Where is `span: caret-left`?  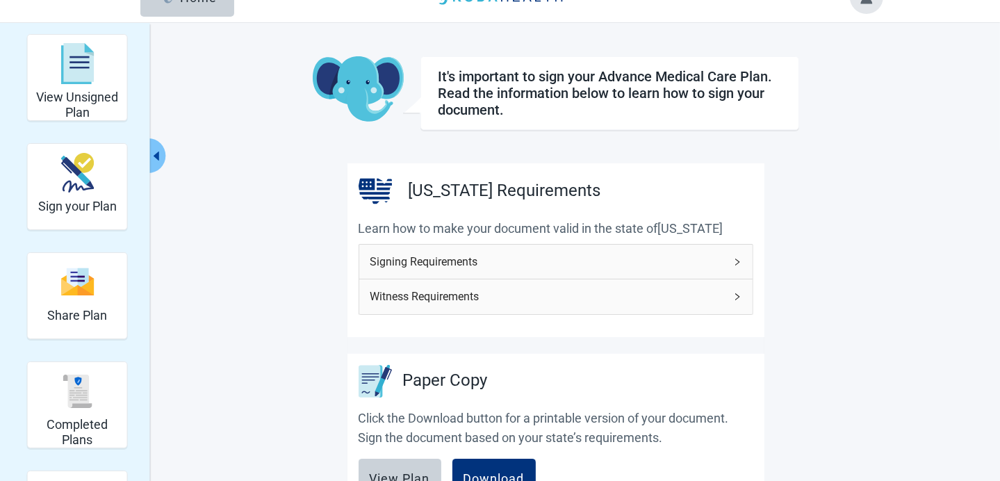 span: caret-left is located at coordinates (156, 156).